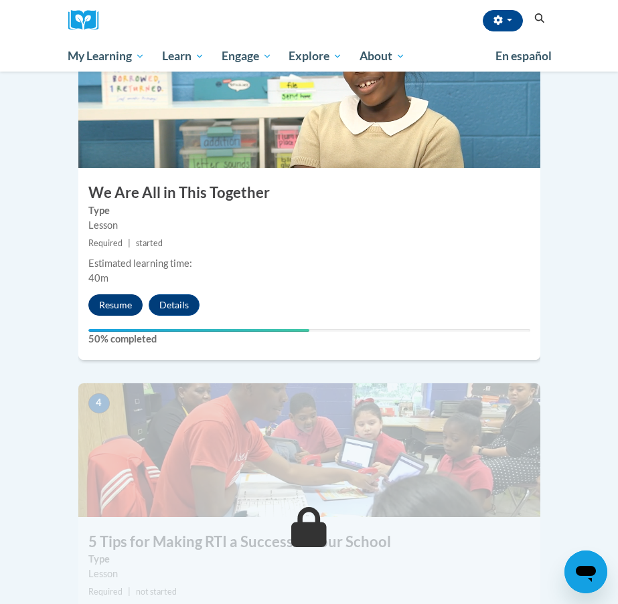  I want to click on button: Details, so click(174, 305).